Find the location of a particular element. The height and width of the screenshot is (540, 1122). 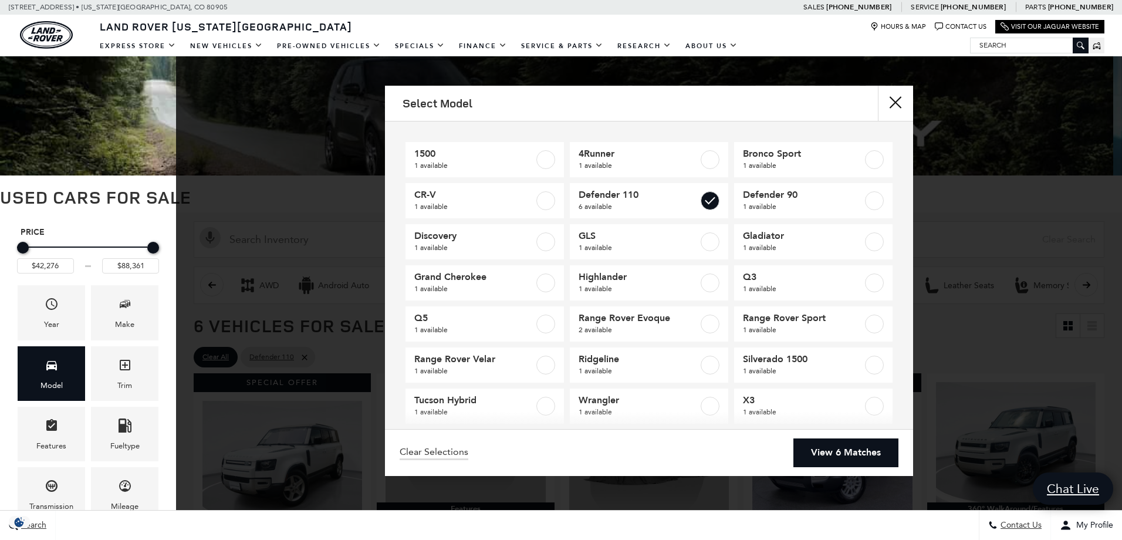

input: Search is located at coordinates (1029, 45).